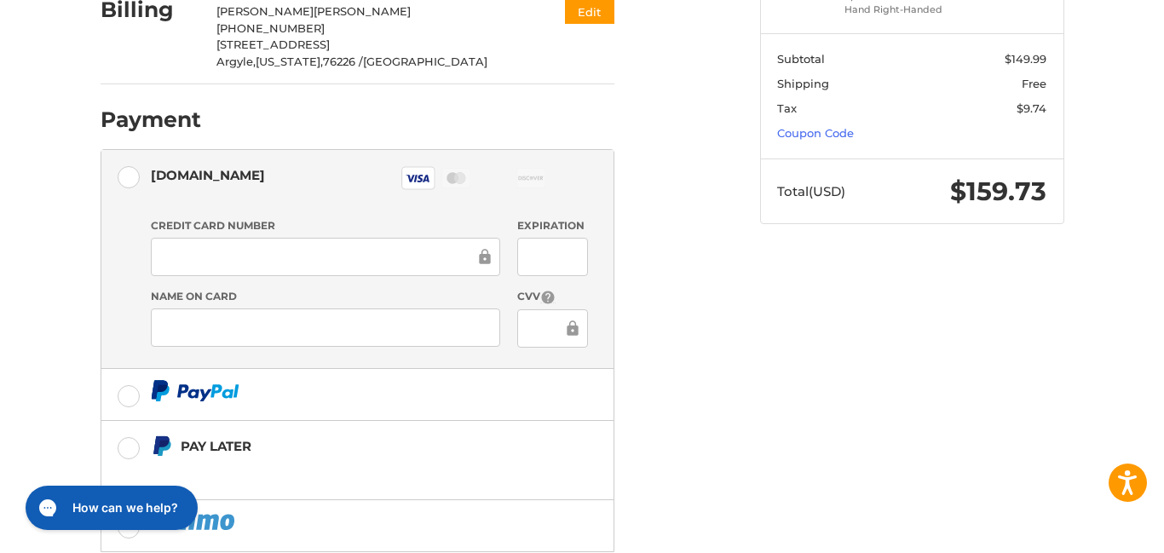 Image resolution: width=1164 pixels, height=553 pixels. What do you see at coordinates (343, 61) in the screenshot?
I see `span: 76226 /` at bounding box center [343, 61].